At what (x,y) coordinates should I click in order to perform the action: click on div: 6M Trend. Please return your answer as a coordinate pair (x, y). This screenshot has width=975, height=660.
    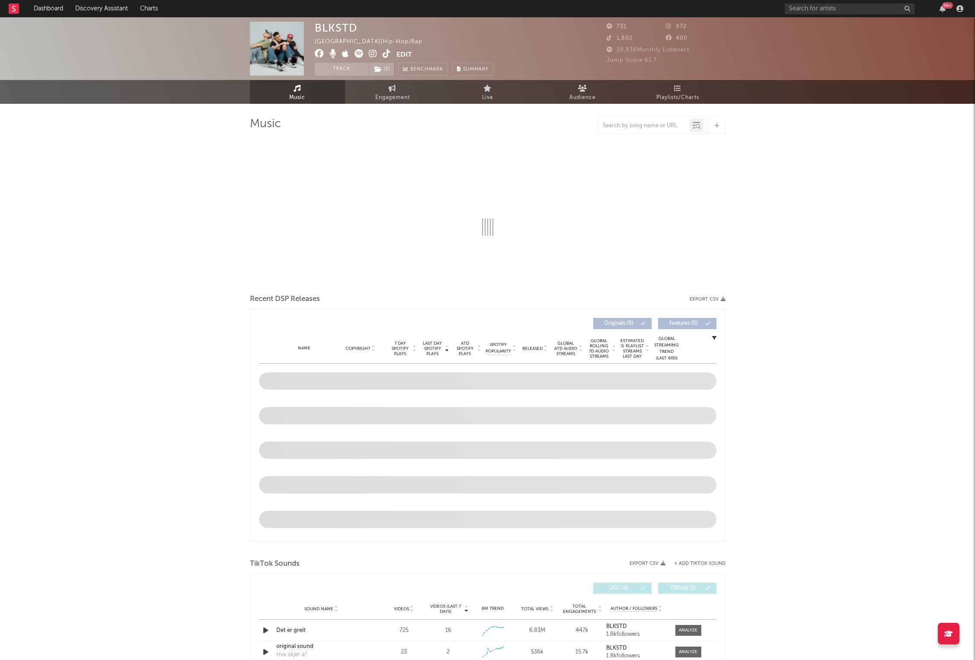
    Looking at the image, I should click on (493, 609).